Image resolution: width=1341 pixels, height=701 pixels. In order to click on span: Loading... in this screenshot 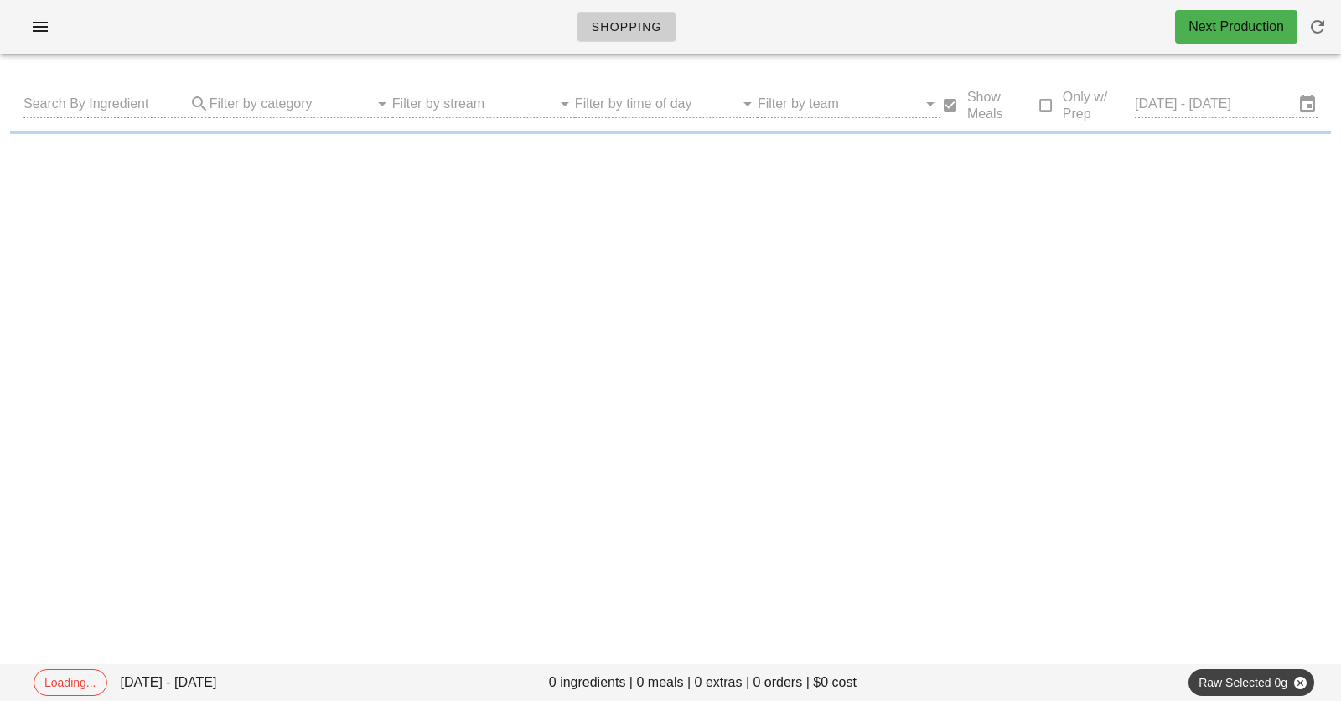, I will do `click(70, 682)`.